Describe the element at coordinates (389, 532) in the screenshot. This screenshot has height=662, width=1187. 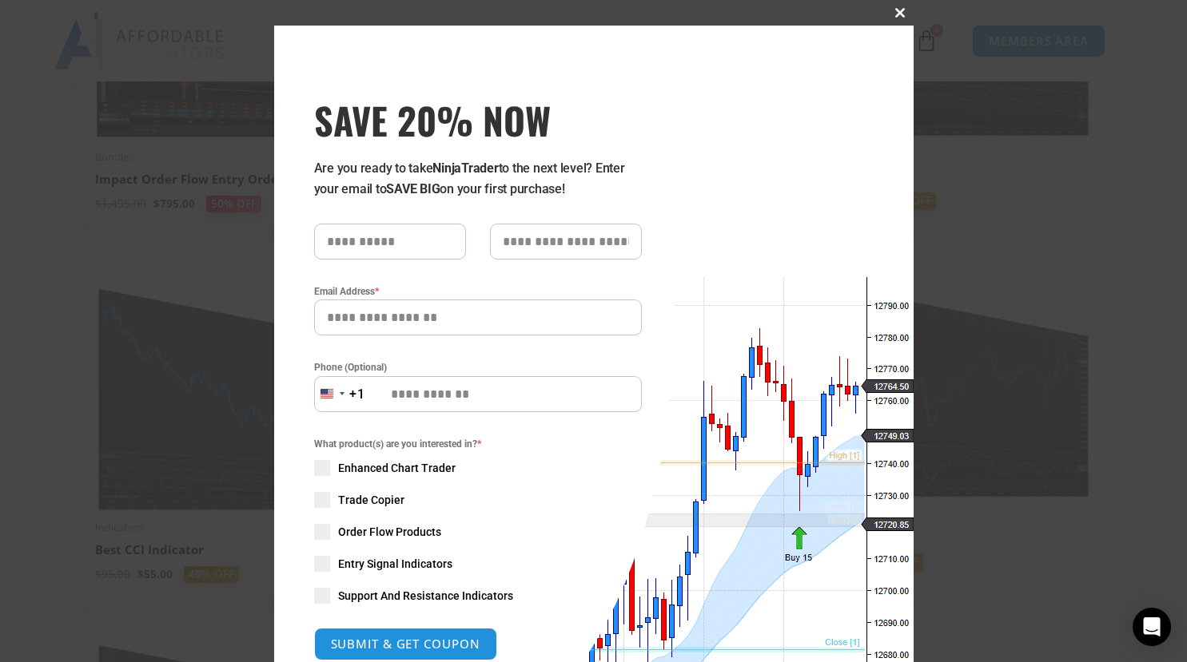
I see `span: Order Flow Products` at that location.